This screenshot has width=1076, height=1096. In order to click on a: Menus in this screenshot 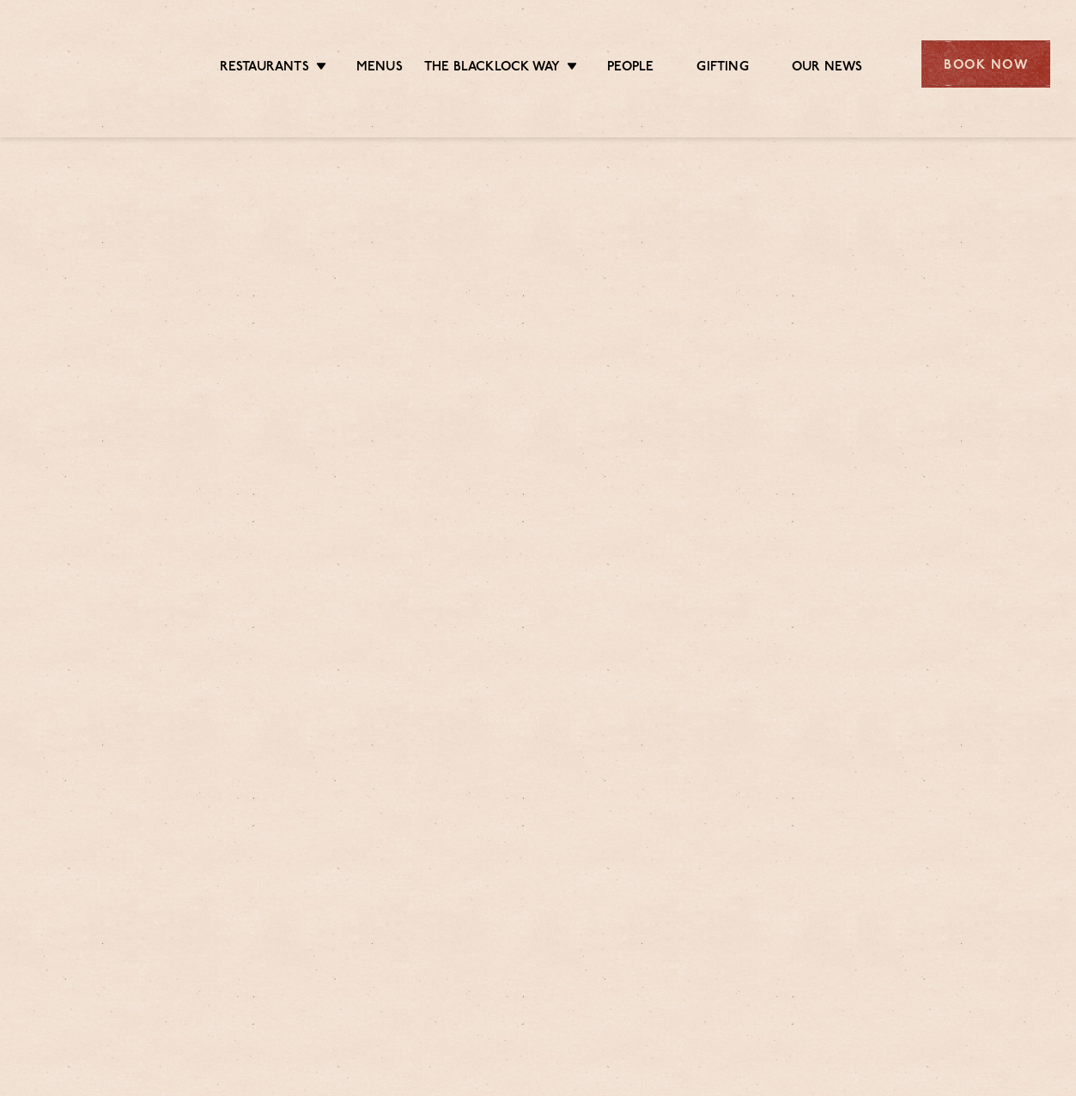, I will do `click(379, 69)`.